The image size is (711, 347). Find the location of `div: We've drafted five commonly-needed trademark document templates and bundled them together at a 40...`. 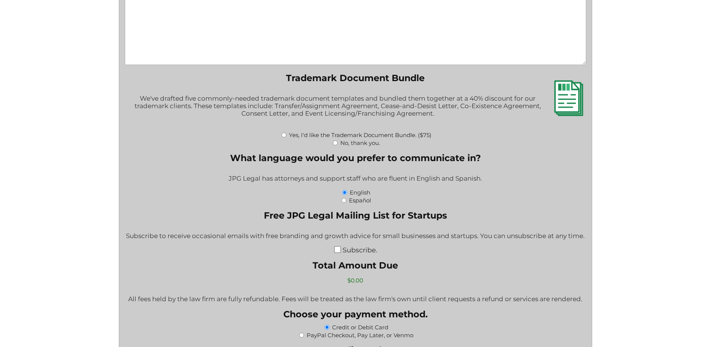

div: We've drafted five commonly-needed trademark document templates and bundled them together at a 40... is located at coordinates (356, 110).